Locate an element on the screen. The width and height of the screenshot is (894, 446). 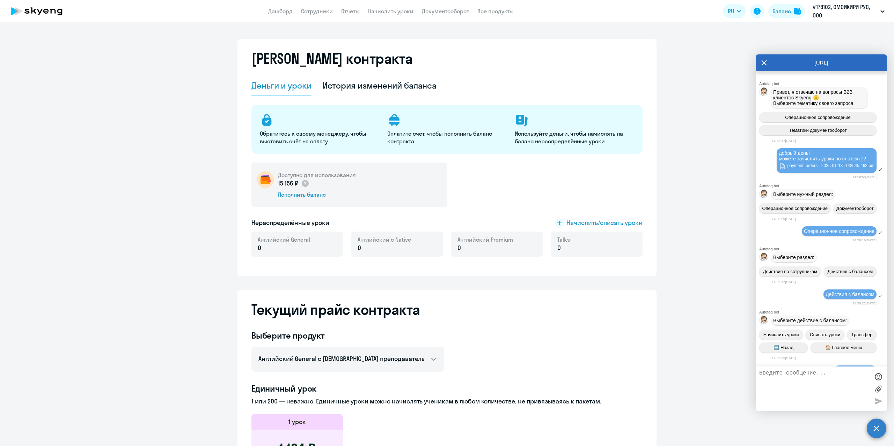
p: Оплатите счёт, чтобы пополнить баланс контракта is located at coordinates (446, 138).